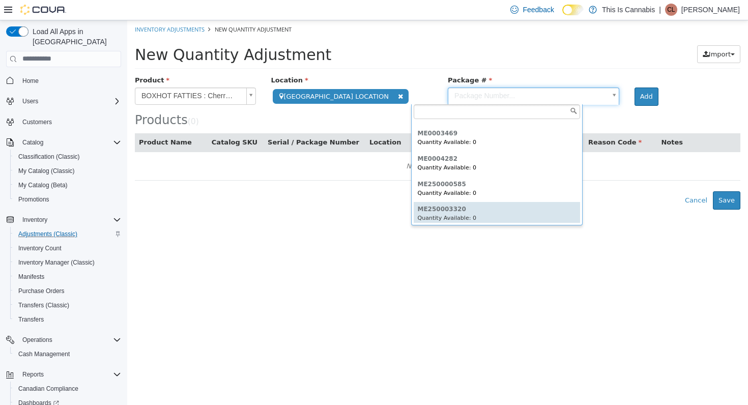 Image resolution: width=748 pixels, height=405 pixels. What do you see at coordinates (370, 189) in the screenshot?
I see `h6: ME250003320` at bounding box center [370, 189].